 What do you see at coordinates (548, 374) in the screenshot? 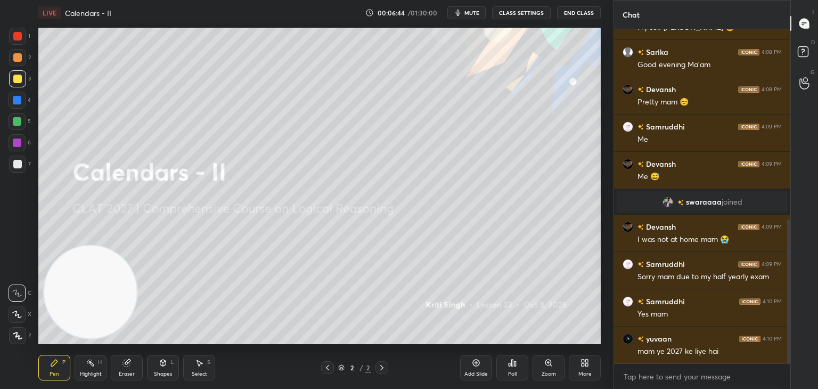
I see `div: Zoom` at bounding box center [548, 374].